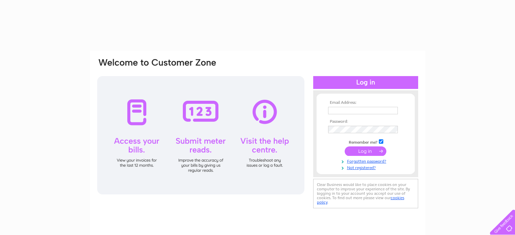  What do you see at coordinates (366, 122) in the screenshot?
I see `th: Password:` at bounding box center [366, 122].